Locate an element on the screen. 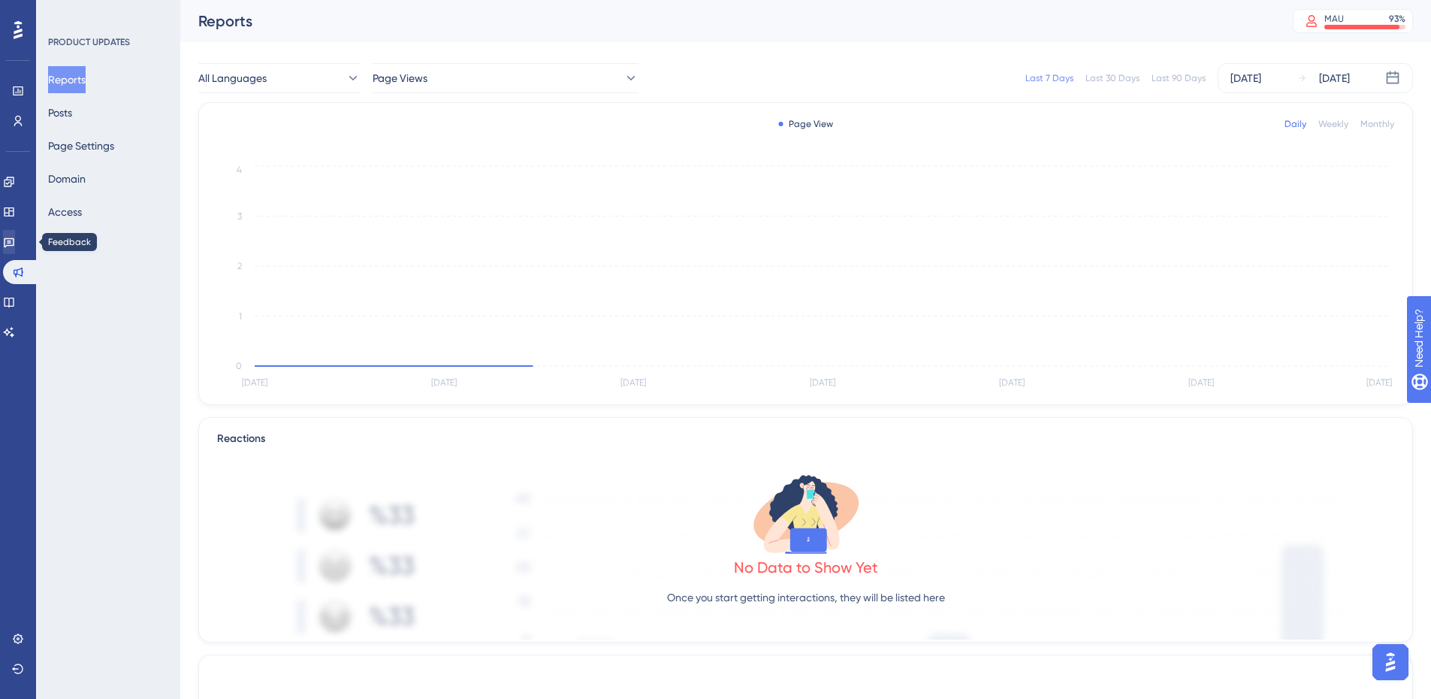 This screenshot has width=1431, height=699. button: Reports is located at coordinates (67, 80).